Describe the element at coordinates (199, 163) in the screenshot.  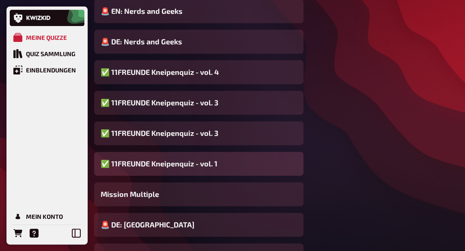
I see `a: ✅ 11FREUNDE Kneipenquiz - vol. 1` at that location.